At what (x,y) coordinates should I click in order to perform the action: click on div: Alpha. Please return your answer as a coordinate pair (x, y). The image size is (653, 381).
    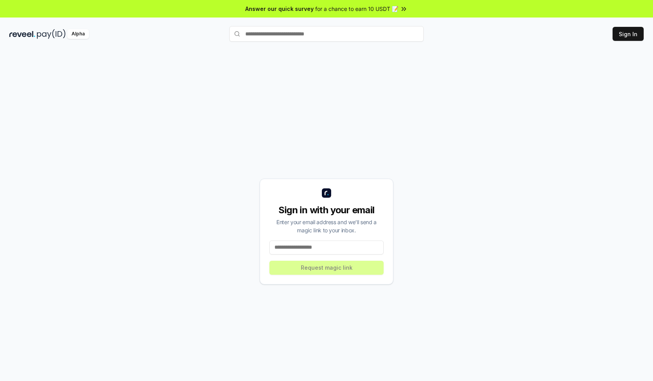
    Looking at the image, I should click on (78, 34).